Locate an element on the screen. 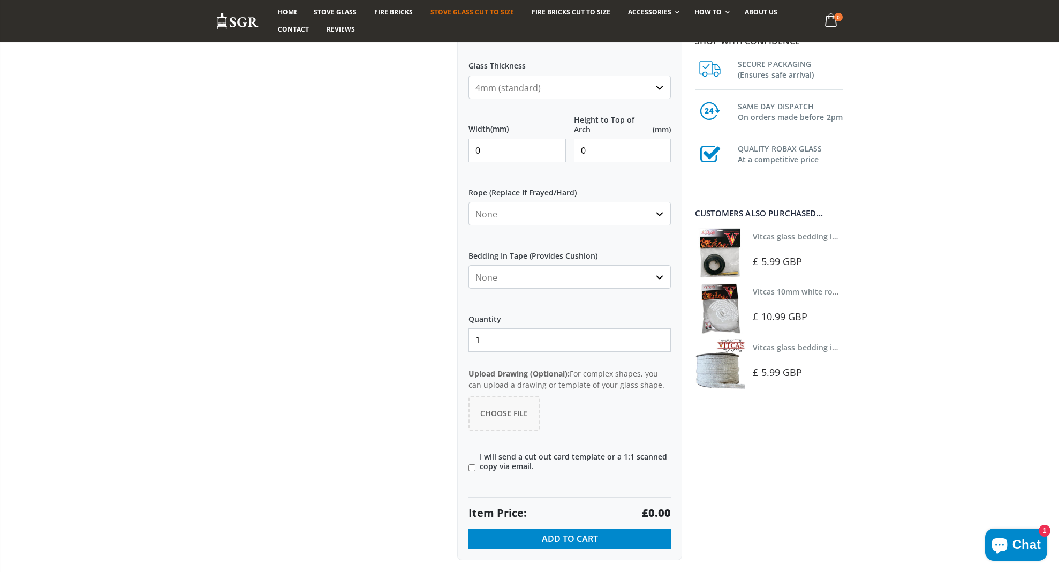 The width and height of the screenshot is (1059, 572). h3: SECURE PACKAGING (Ensures safe arrival) is located at coordinates (790, 69).